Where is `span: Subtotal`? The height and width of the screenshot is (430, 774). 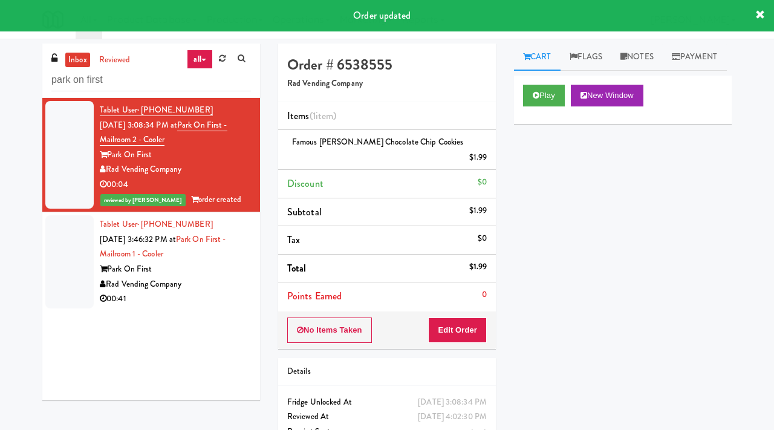
span: Subtotal is located at coordinates (304, 212).